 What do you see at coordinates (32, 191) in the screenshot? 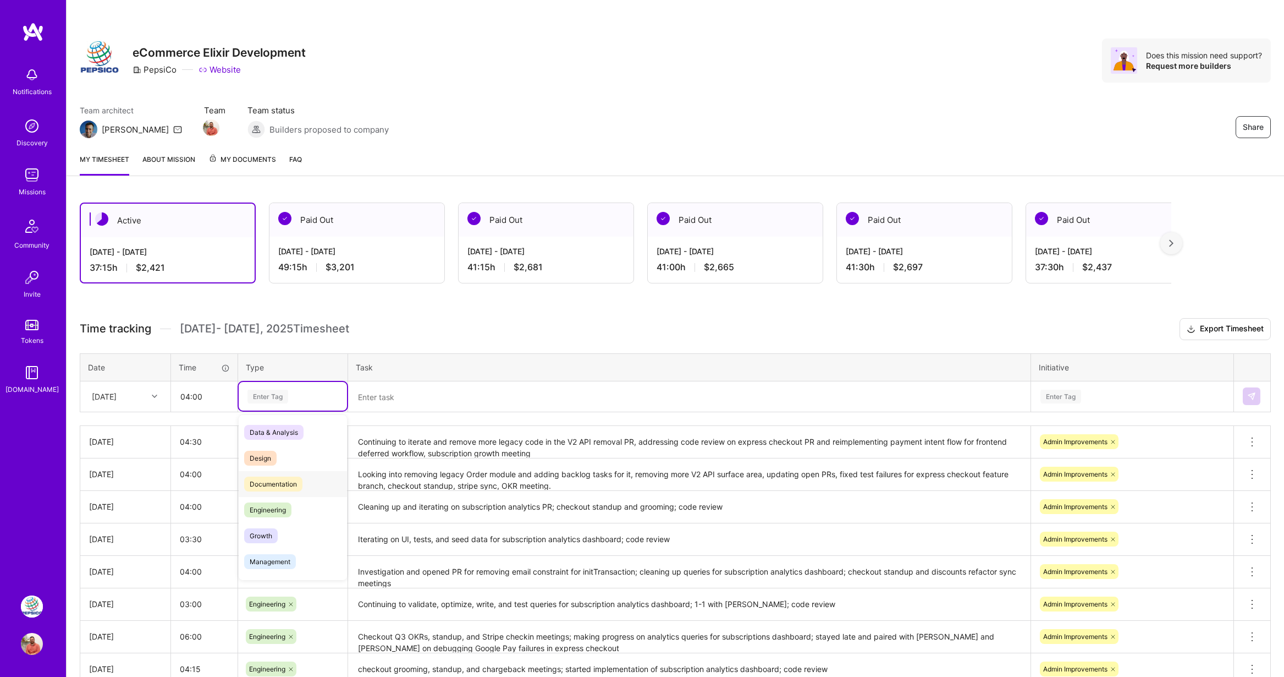
I see `div: Missions` at bounding box center [32, 191].